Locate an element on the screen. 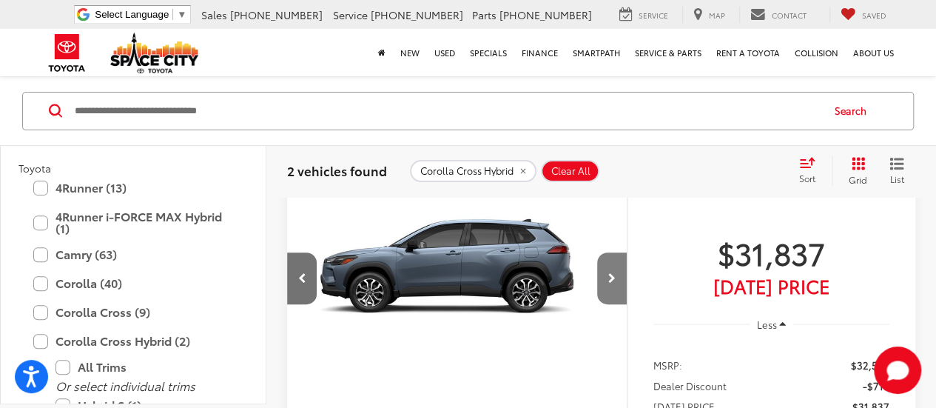  span: Saved is located at coordinates (873, 15).